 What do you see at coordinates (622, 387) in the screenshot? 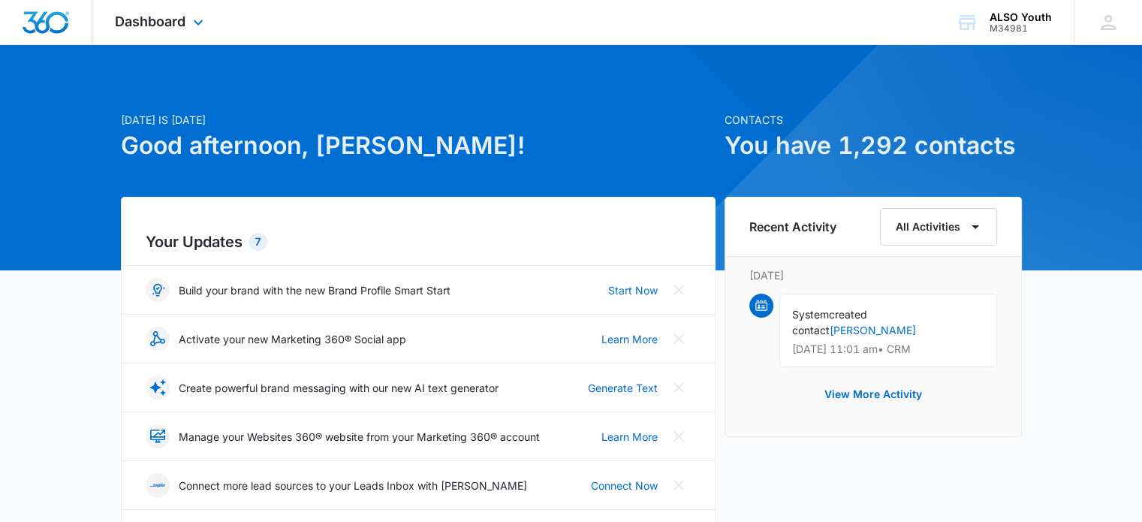
I see `a: Generate Text` at bounding box center [622, 387].